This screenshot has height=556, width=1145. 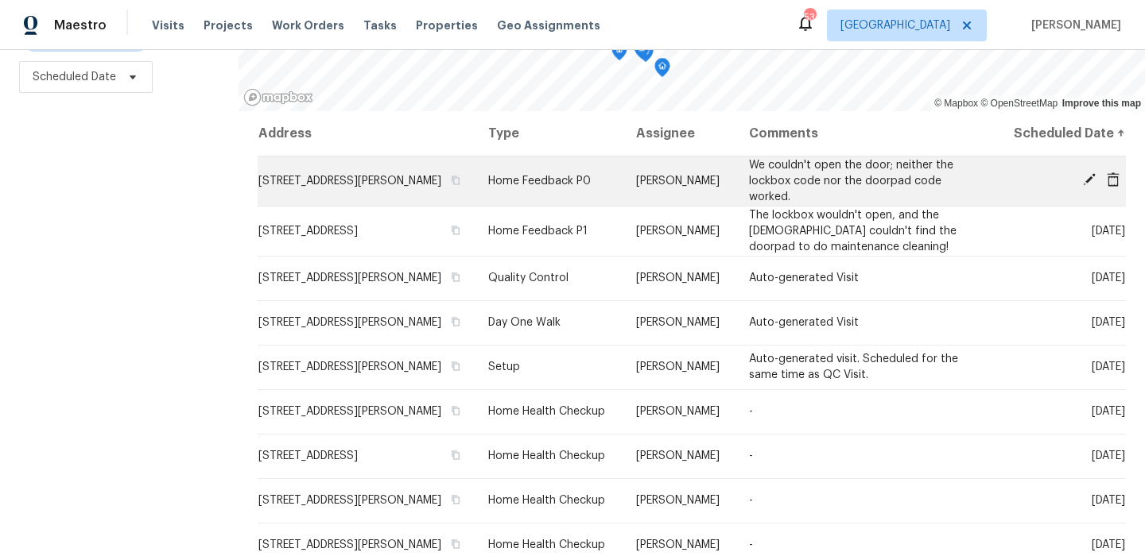 I want to click on th: Comments, so click(x=866, y=134).